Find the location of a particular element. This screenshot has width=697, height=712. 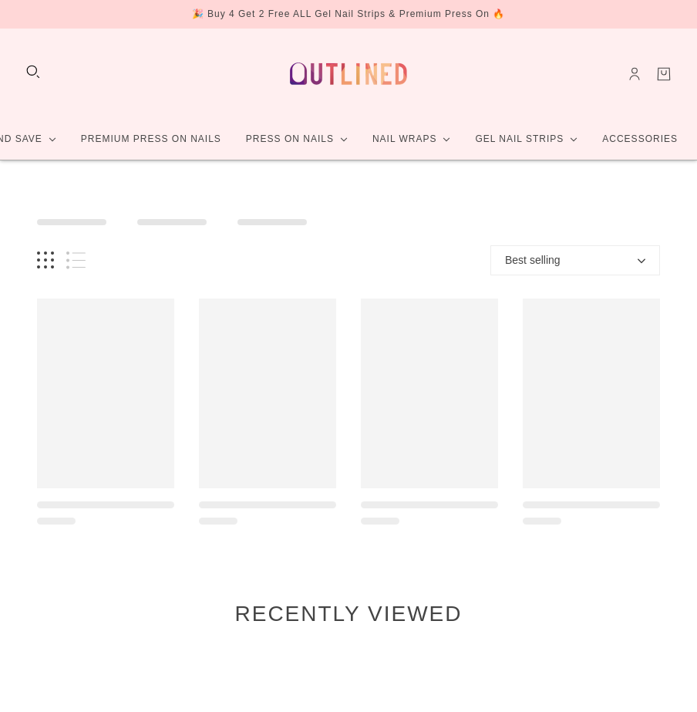

a: Gel Nail Strips is located at coordinates (526, 139).